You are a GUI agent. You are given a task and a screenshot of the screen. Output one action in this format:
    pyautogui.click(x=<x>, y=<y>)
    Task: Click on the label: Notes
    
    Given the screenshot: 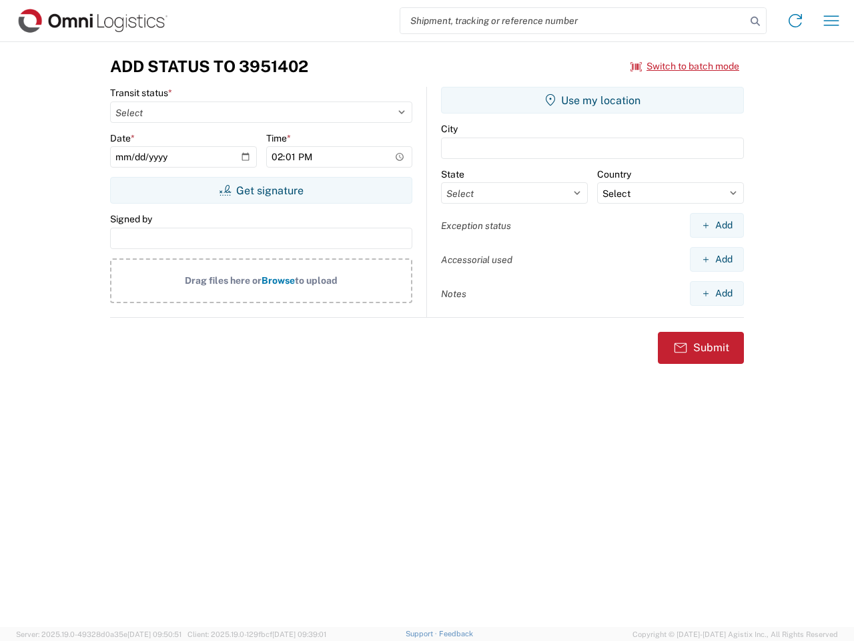 What is the action you would take?
    pyautogui.click(x=454, y=294)
    